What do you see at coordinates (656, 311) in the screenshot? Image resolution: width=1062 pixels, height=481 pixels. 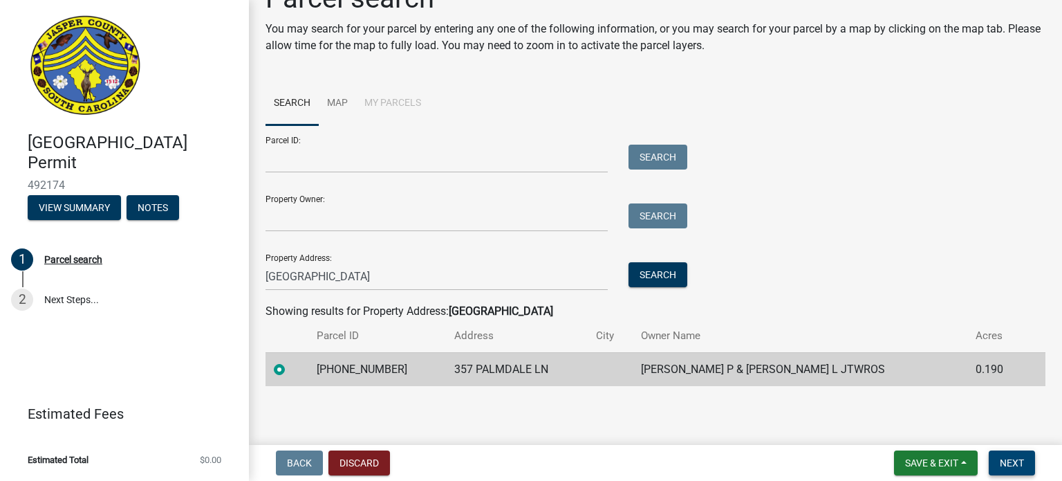 I see `div: Showing results for Property Address:` at bounding box center [656, 311].